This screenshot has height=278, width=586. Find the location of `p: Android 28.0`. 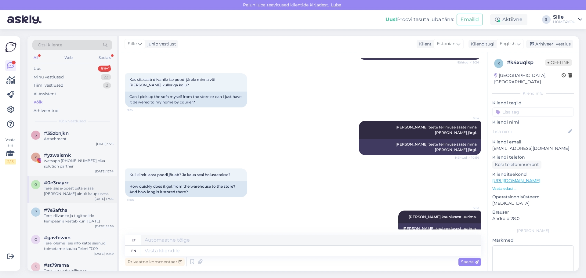

p: Android 28.0 is located at coordinates (533, 218).